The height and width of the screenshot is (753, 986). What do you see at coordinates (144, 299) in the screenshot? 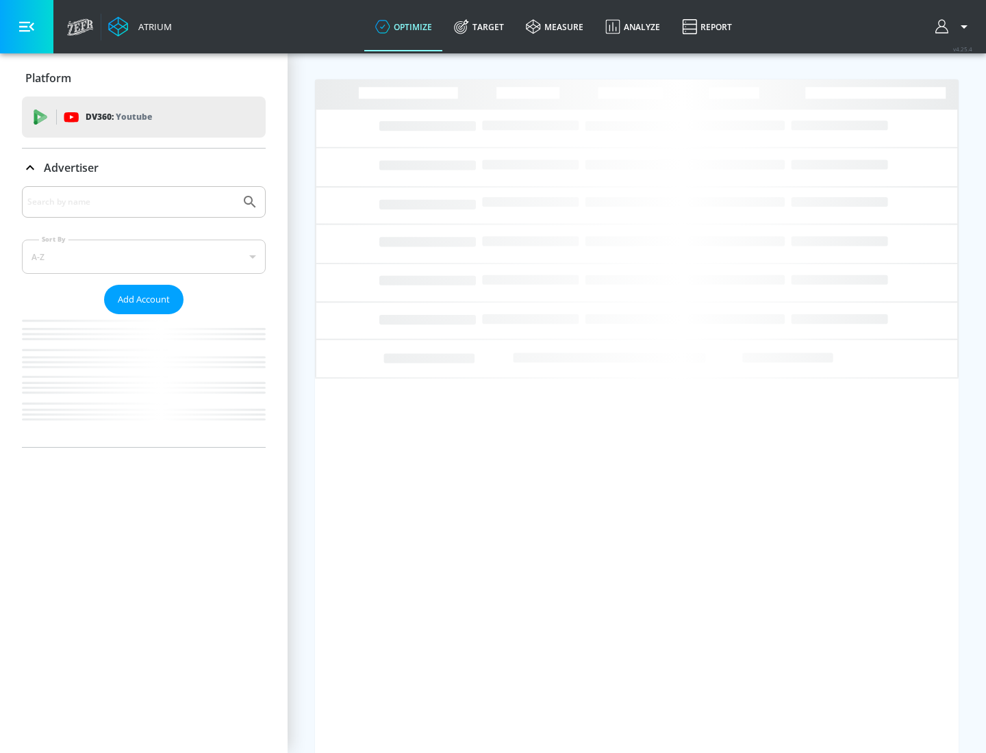
I see `span: Add Account` at bounding box center [144, 299].